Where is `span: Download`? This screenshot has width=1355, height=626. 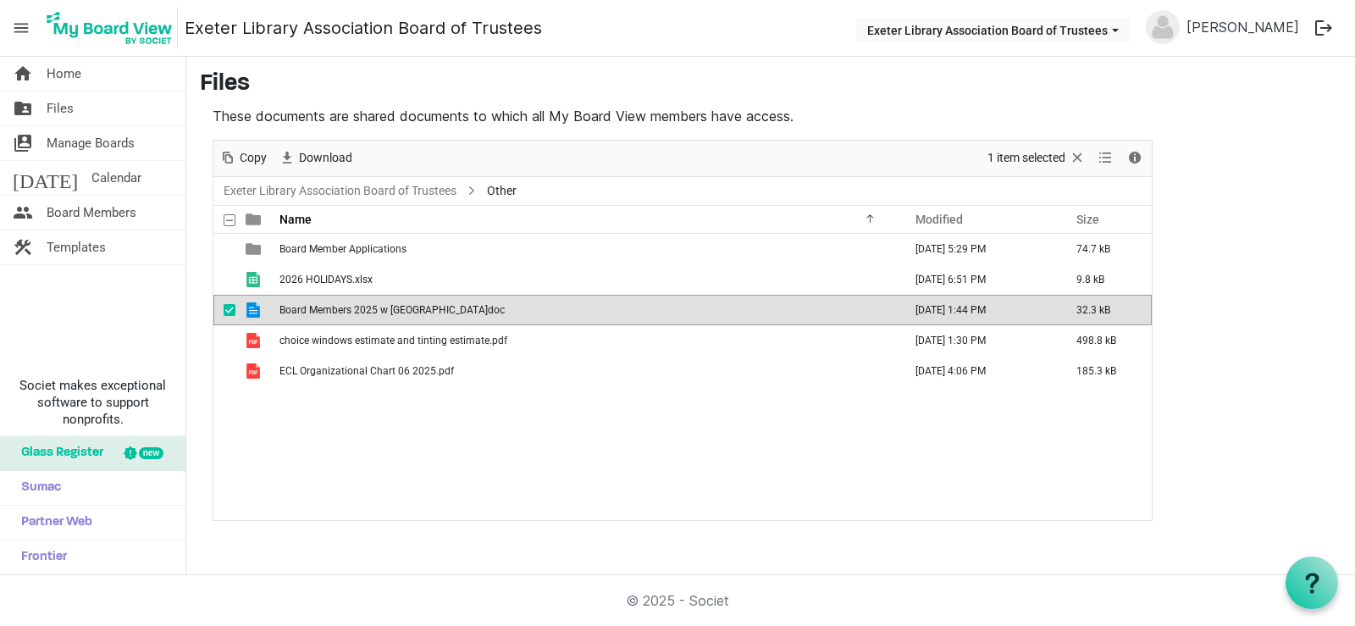
span: Download is located at coordinates (325, 158).